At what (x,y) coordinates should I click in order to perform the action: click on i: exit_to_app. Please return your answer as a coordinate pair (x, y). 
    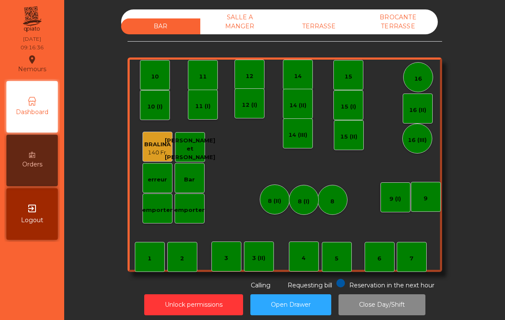
    Looking at the image, I should click on (32, 208).